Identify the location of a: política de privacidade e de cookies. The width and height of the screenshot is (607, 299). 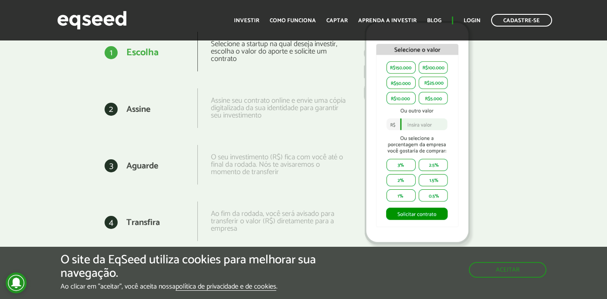
(226, 287).